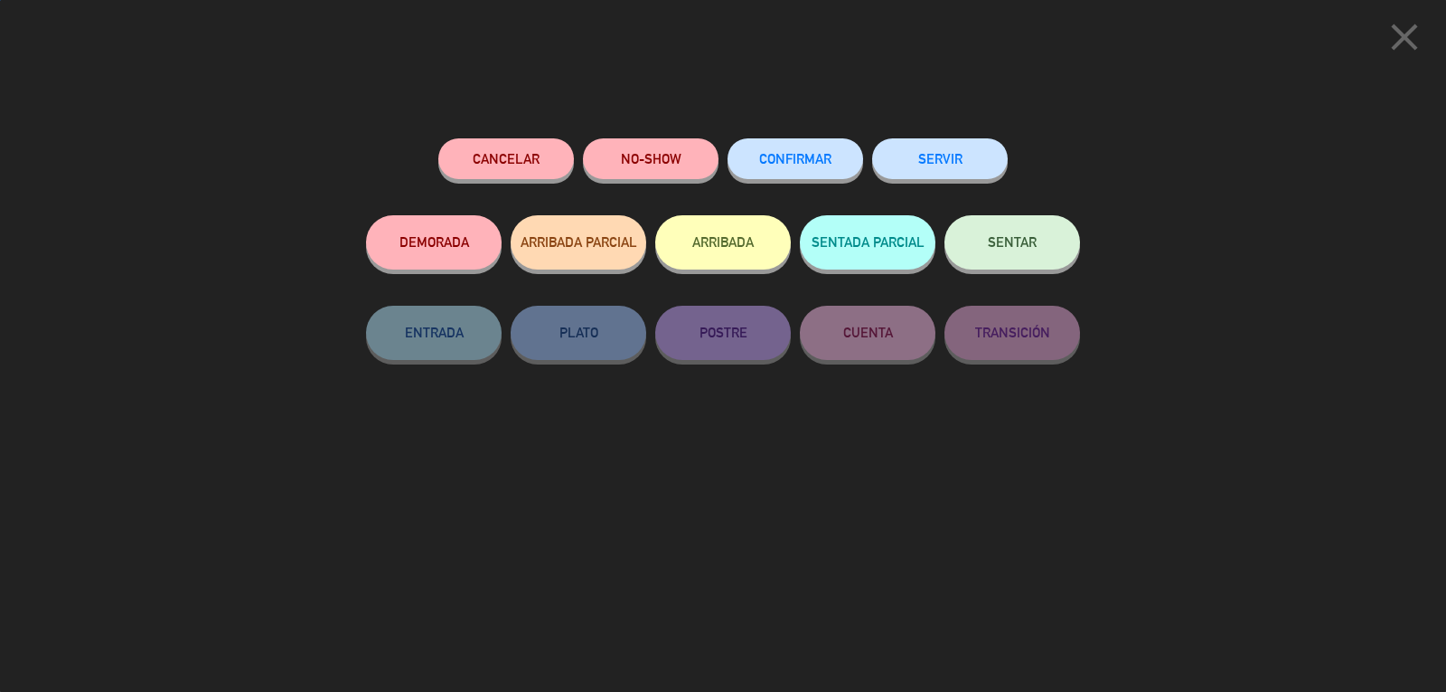 The width and height of the screenshot is (1446, 692). What do you see at coordinates (1405, 37) in the screenshot?
I see `i: close` at bounding box center [1405, 37].